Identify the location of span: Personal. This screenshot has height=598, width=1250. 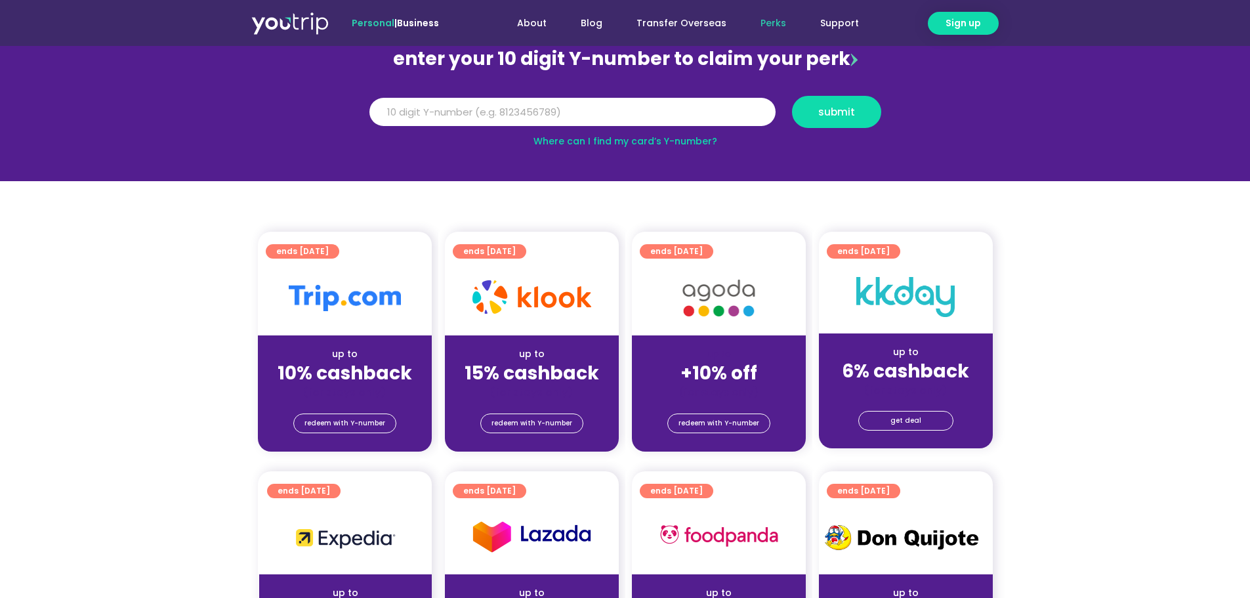
(373, 23).